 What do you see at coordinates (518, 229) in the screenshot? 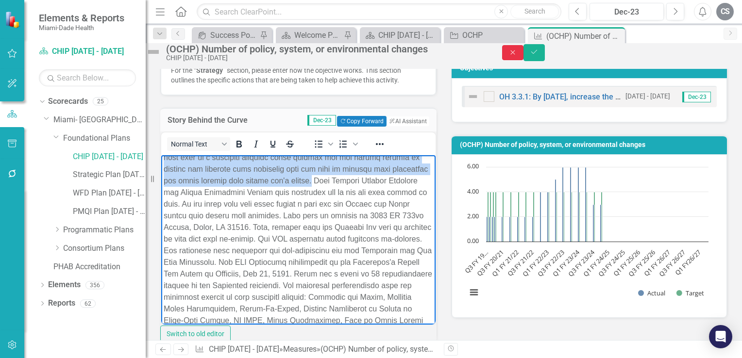
I see `path: Q1 FY 21/22, 2. Actual.` at bounding box center [518, 229].